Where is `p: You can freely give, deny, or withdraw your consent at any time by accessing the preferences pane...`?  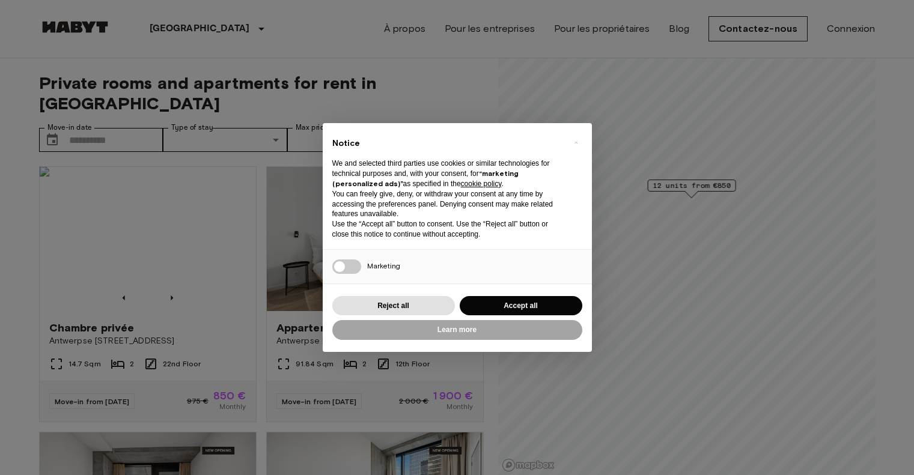
p: You can freely give, deny, or withdraw your consent at any time by accessing the preferences pane... is located at coordinates (448, 204).